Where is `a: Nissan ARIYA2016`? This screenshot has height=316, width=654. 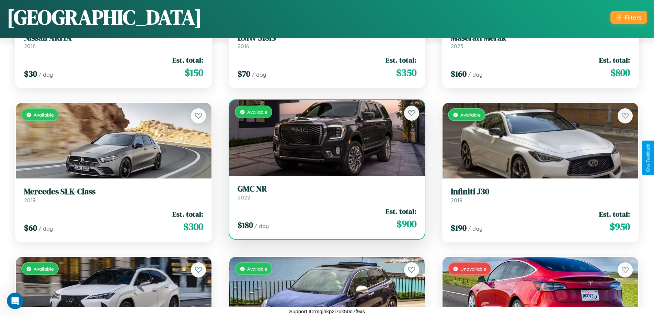
a: Nissan ARIYA2016 is located at coordinates (114, 41).